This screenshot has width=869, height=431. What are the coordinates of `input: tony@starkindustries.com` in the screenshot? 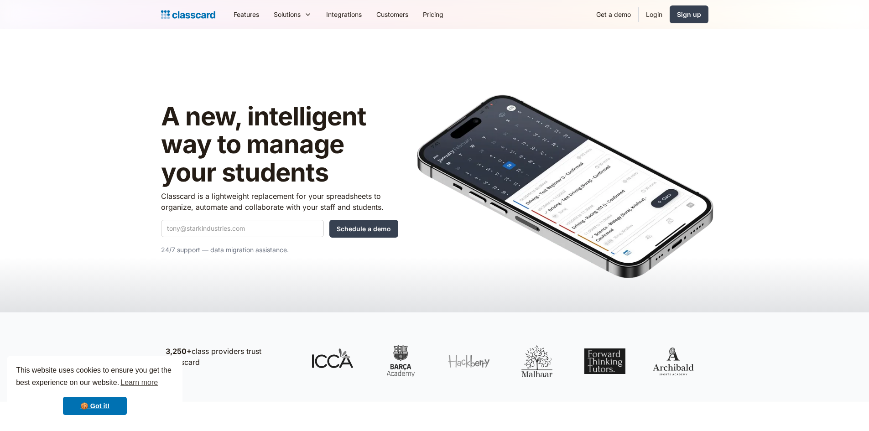 It's located at (242, 229).